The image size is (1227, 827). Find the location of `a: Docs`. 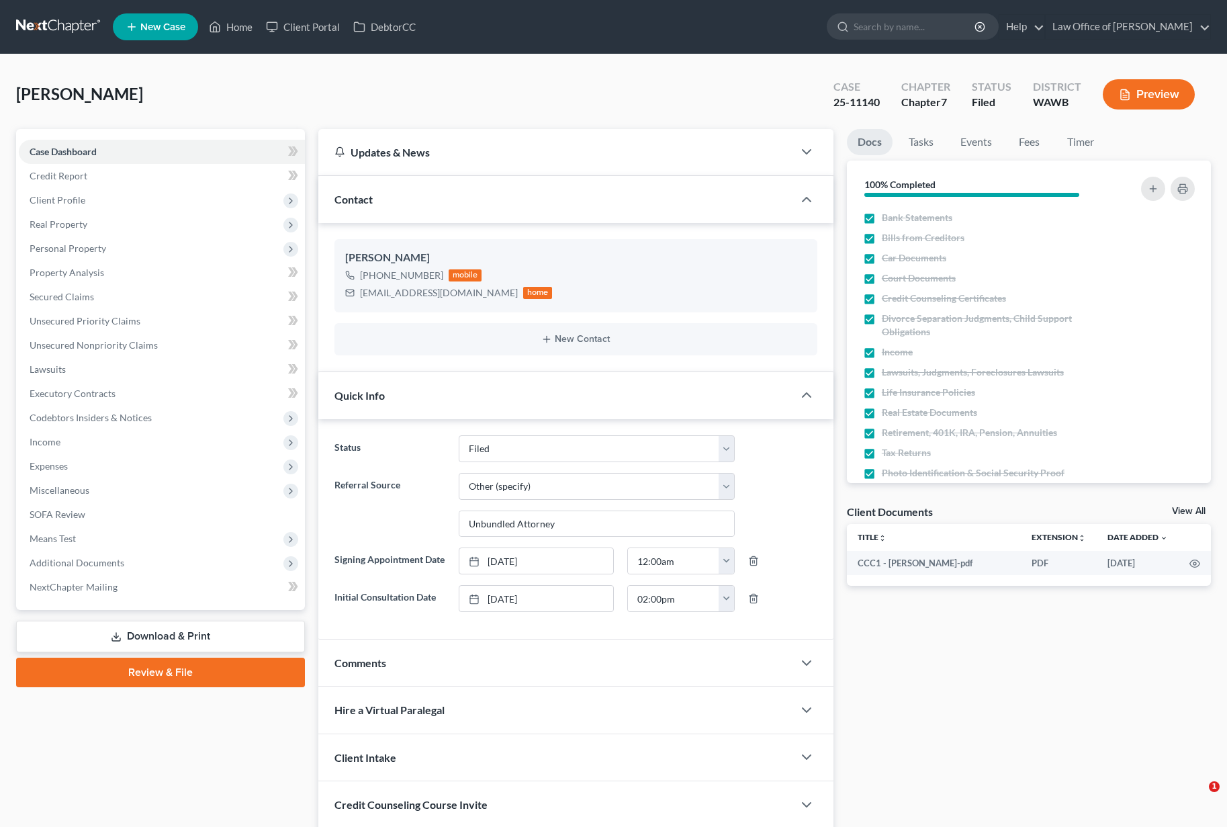

a: Docs is located at coordinates (870, 142).